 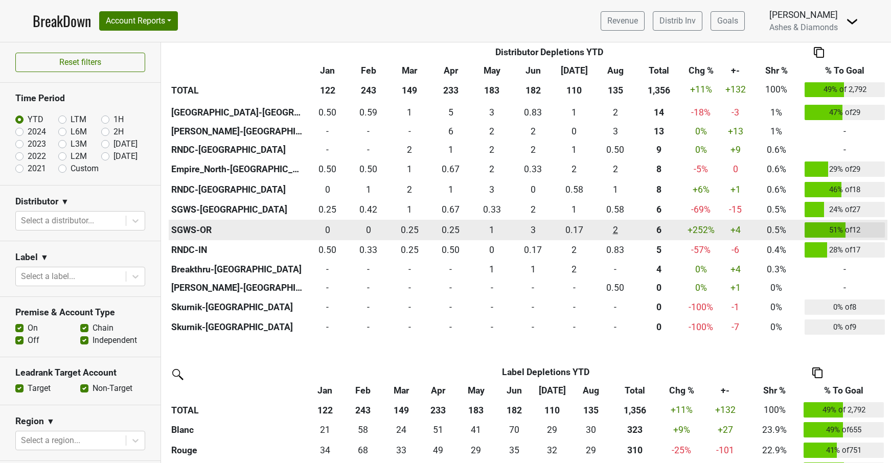 I want to click on div: +13, so click(x=735, y=131).